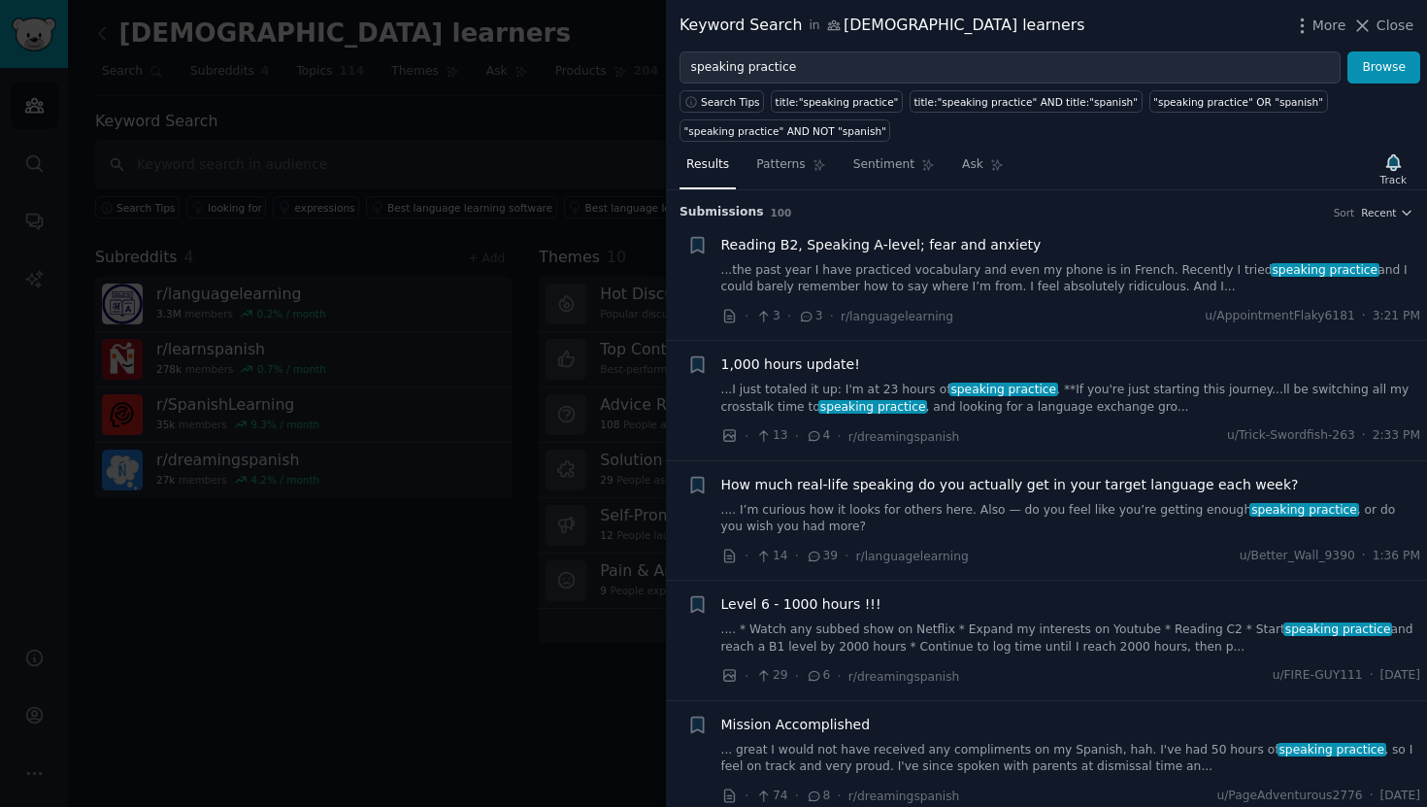 The image size is (1427, 807). I want to click on a: ... great I would not have received any compliments on my Spanish, hah. I've had 50 hours ofspeak..., so click(1071, 758).